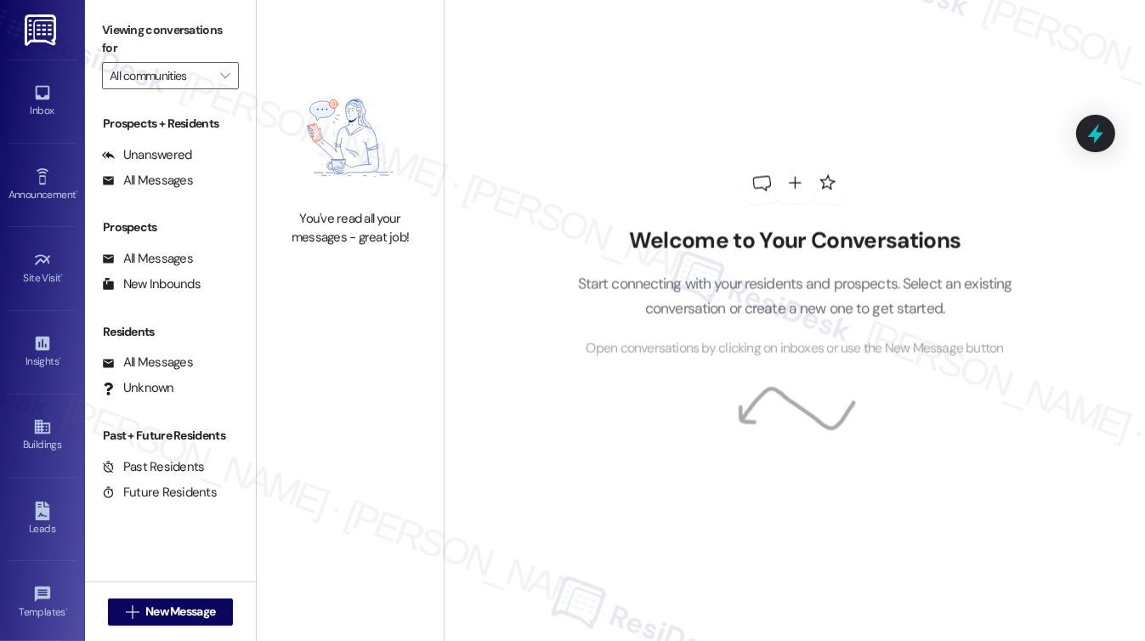  Describe the element at coordinates (147, 155) in the screenshot. I see `div: Unanswered` at that location.